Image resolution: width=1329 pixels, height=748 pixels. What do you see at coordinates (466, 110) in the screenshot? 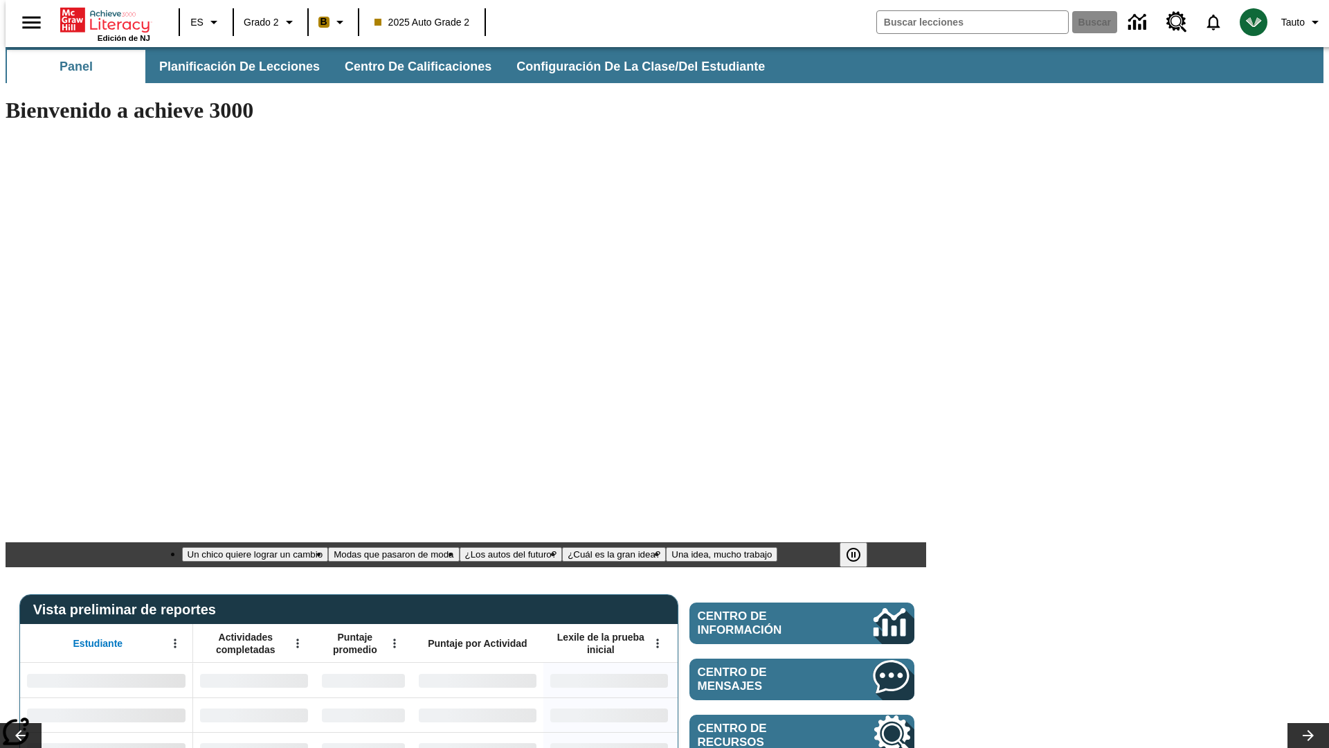
I see `h1: Bienvenido a achieve 3000` at bounding box center [466, 110].